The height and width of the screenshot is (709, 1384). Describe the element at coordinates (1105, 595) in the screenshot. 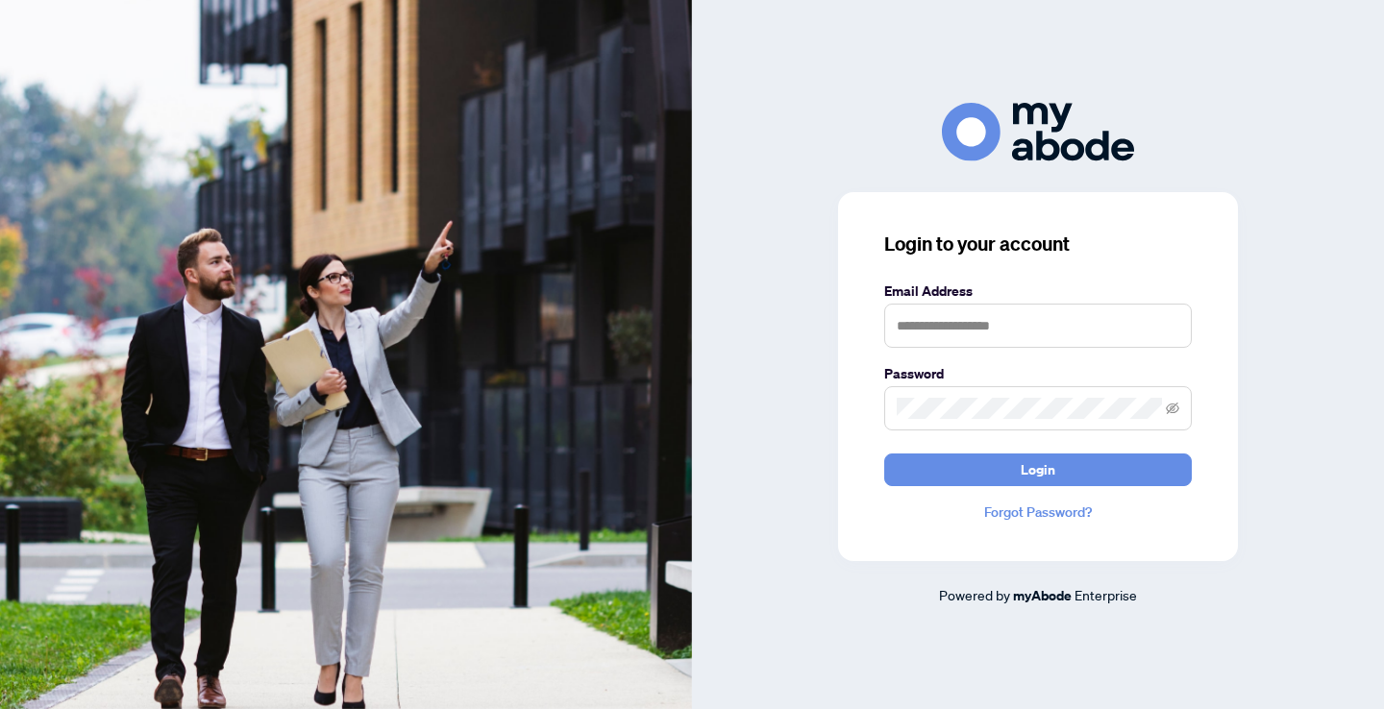

I see `span: Enterprise` at that location.